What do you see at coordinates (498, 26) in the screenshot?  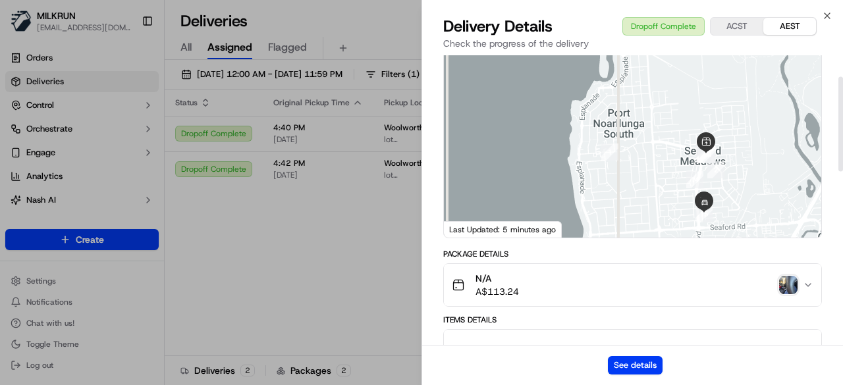 I see `span: Delivery Details` at bounding box center [498, 26].